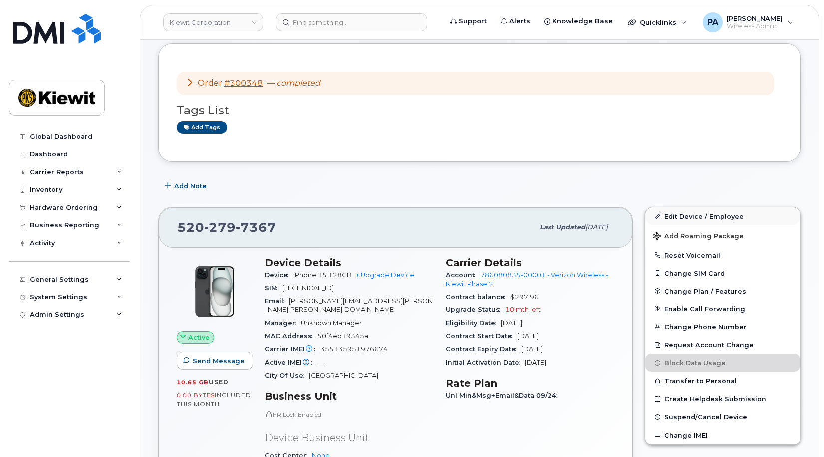 The image size is (824, 457). Describe the element at coordinates (276, 301) in the screenshot. I see `span: Email` at that location.